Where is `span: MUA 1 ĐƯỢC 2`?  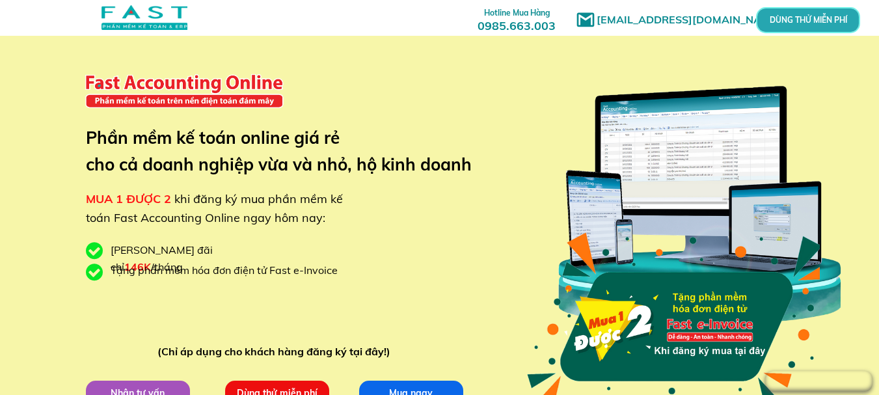
span: MUA 1 ĐƯỢC 2 is located at coordinates (128, 198).